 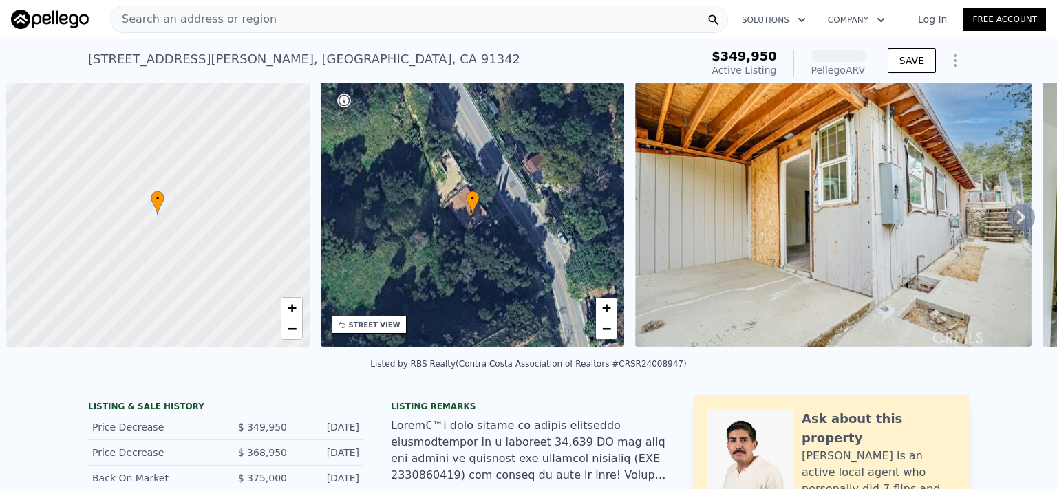 What do you see at coordinates (745, 70) in the screenshot?
I see `span: Active Listing` at bounding box center [745, 70].